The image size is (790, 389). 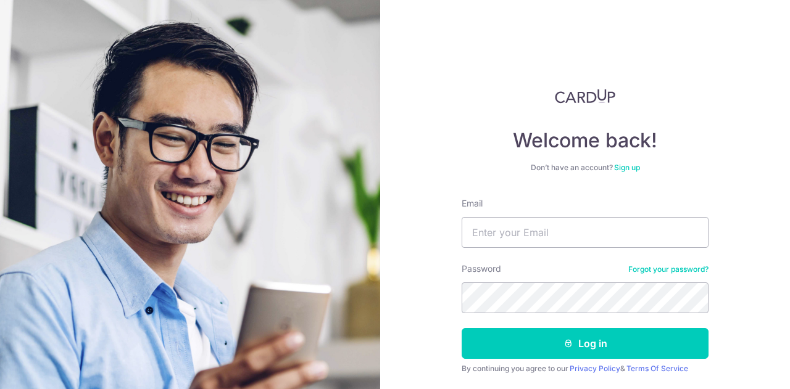 What do you see at coordinates (481, 269) in the screenshot?
I see `label: Password` at bounding box center [481, 269].